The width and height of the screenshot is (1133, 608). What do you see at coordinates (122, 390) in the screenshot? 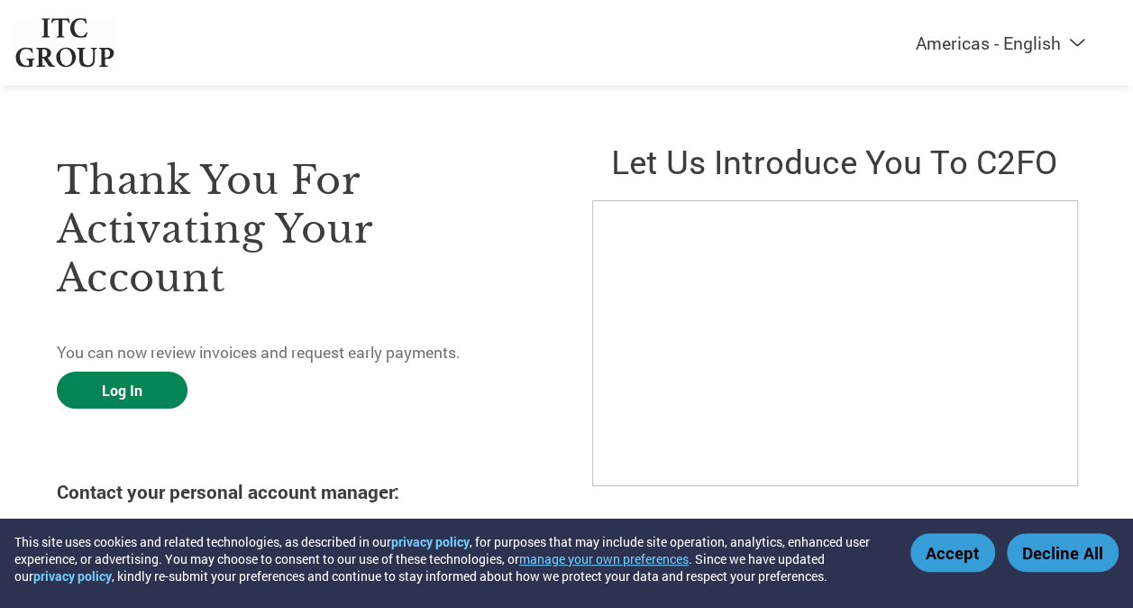
I see `a: Log In` at bounding box center [122, 390].